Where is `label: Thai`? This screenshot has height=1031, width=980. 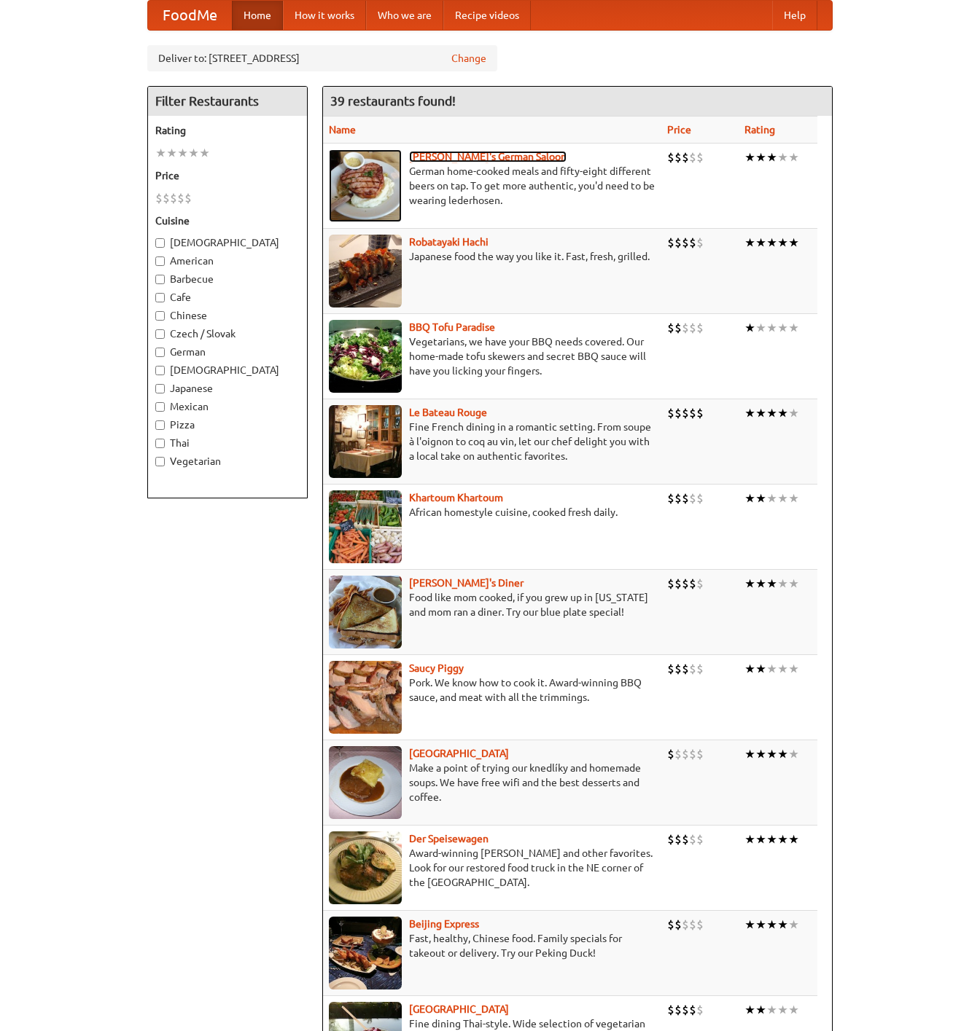 label: Thai is located at coordinates (227, 443).